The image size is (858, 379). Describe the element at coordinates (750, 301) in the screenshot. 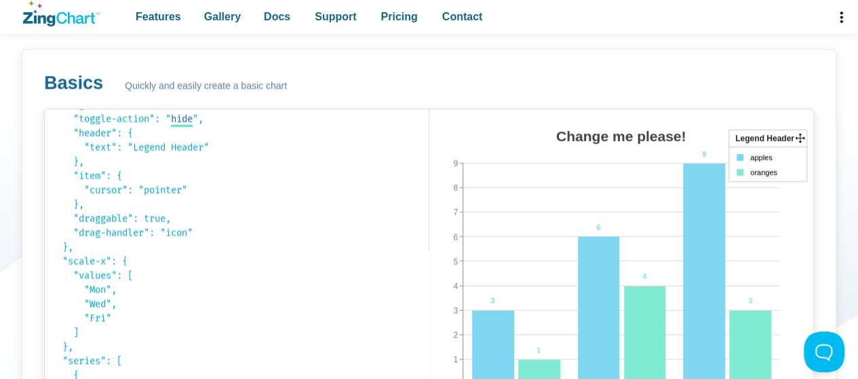

I see `tspan: 3` at that location.